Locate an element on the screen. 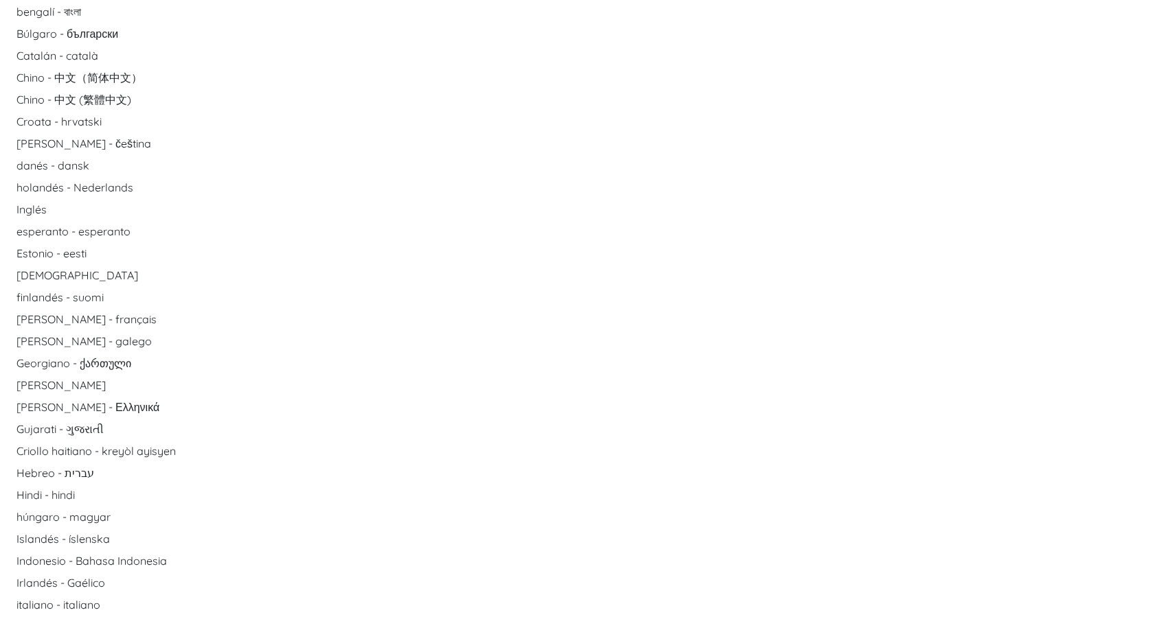 This screenshot has width=1150, height=617. font: Búlgaro - български is located at coordinates (67, 34).